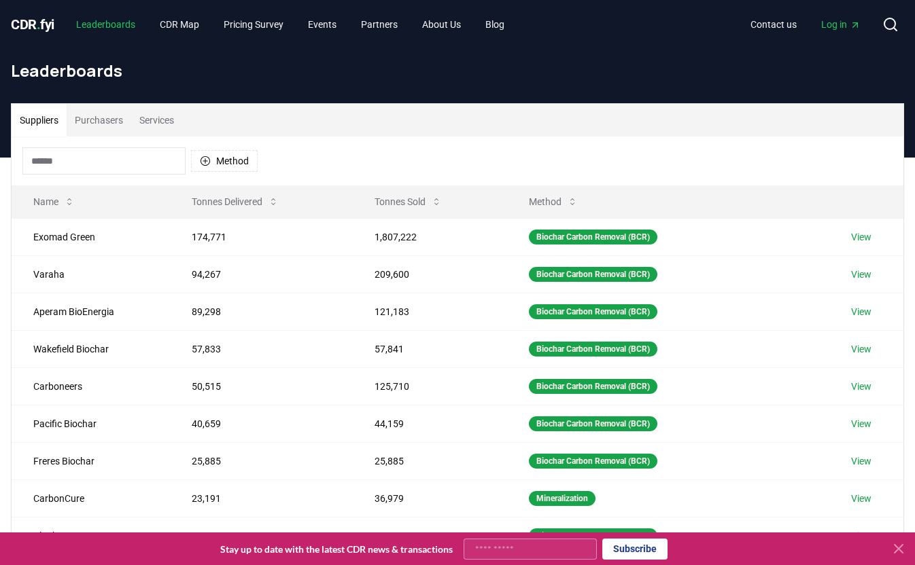 This screenshot has width=915, height=565. I want to click on button: Name, so click(54, 202).